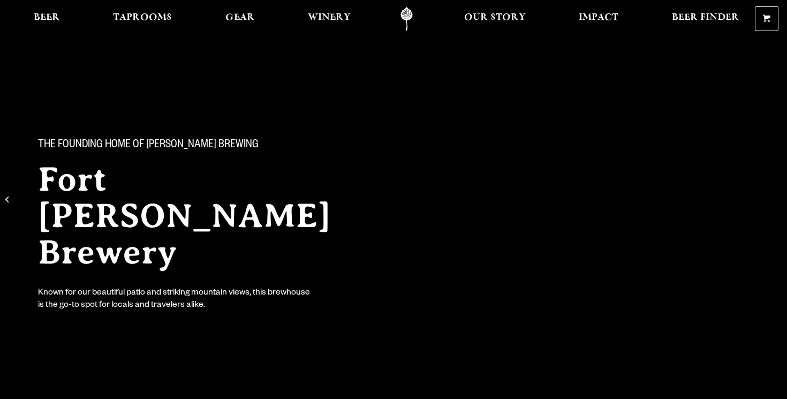 The height and width of the screenshot is (399, 787). I want to click on a: Impact, so click(599, 19).